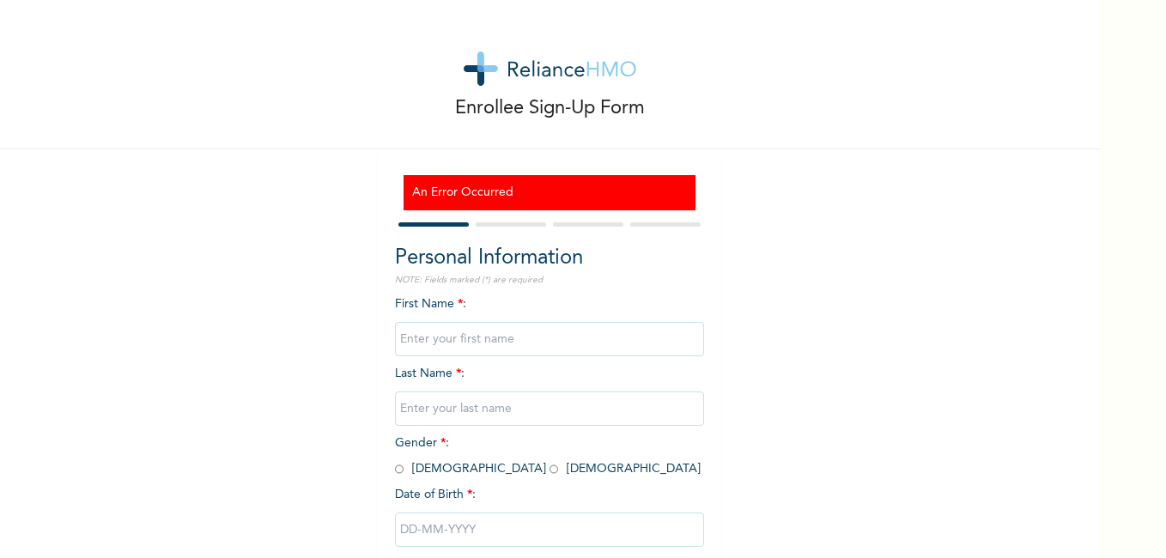 The height and width of the screenshot is (558, 1166). What do you see at coordinates (550, 530) in the screenshot?
I see `input: DD-MM-YYYY` at bounding box center [550, 530].